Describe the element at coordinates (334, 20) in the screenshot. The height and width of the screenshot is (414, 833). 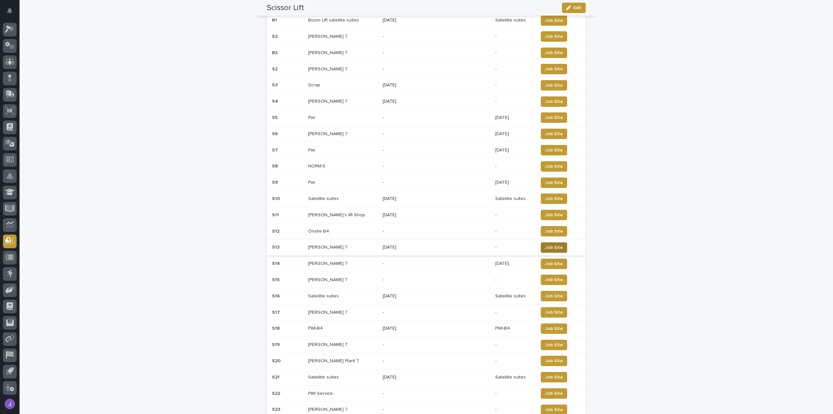
I see `p: Boom Lift satellite suites` at that location.